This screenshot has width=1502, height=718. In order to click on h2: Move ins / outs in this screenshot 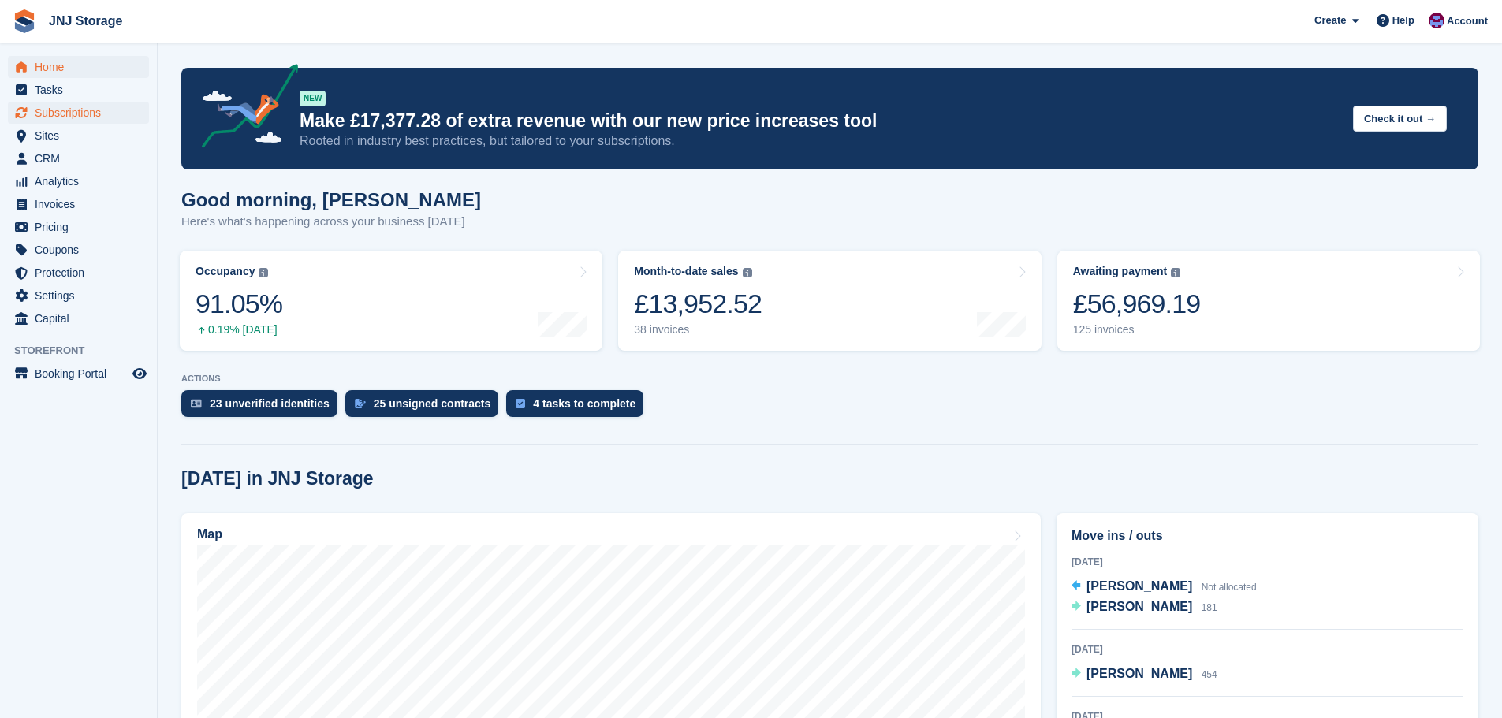, I will do `click(1267, 536)`.